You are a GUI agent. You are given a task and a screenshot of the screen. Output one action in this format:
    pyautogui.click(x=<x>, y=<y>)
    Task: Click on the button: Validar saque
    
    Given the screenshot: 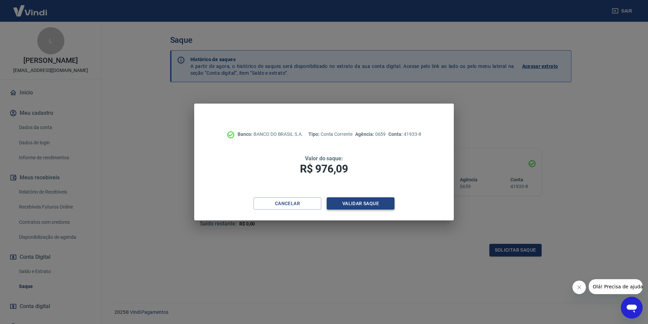 What is the action you would take?
    pyautogui.click(x=361, y=203)
    